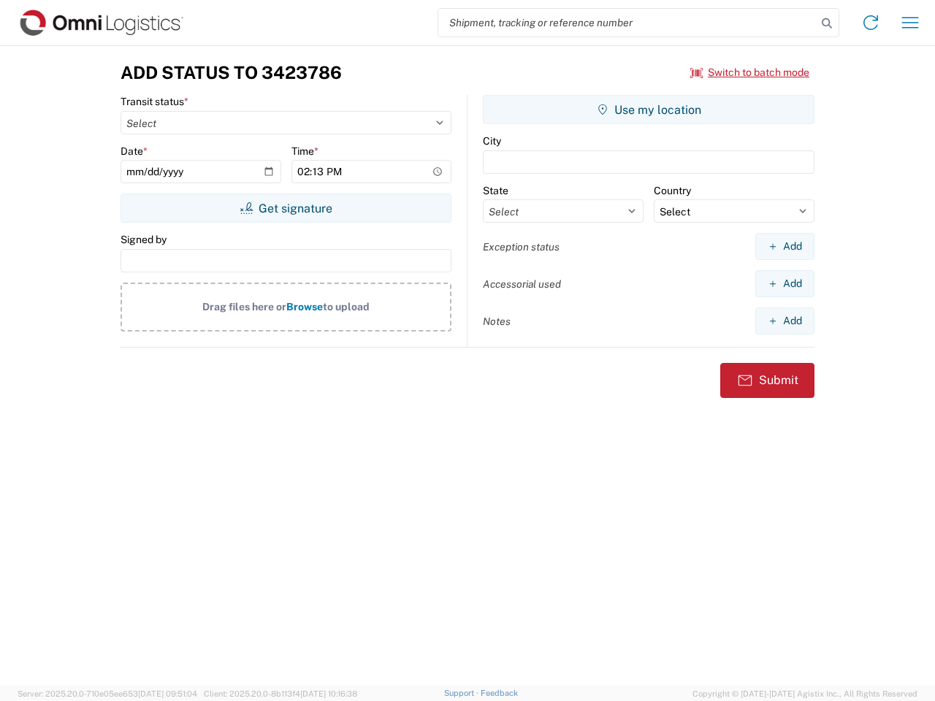 The image size is (935, 701). I want to click on span: Drag files here or, so click(244, 307).